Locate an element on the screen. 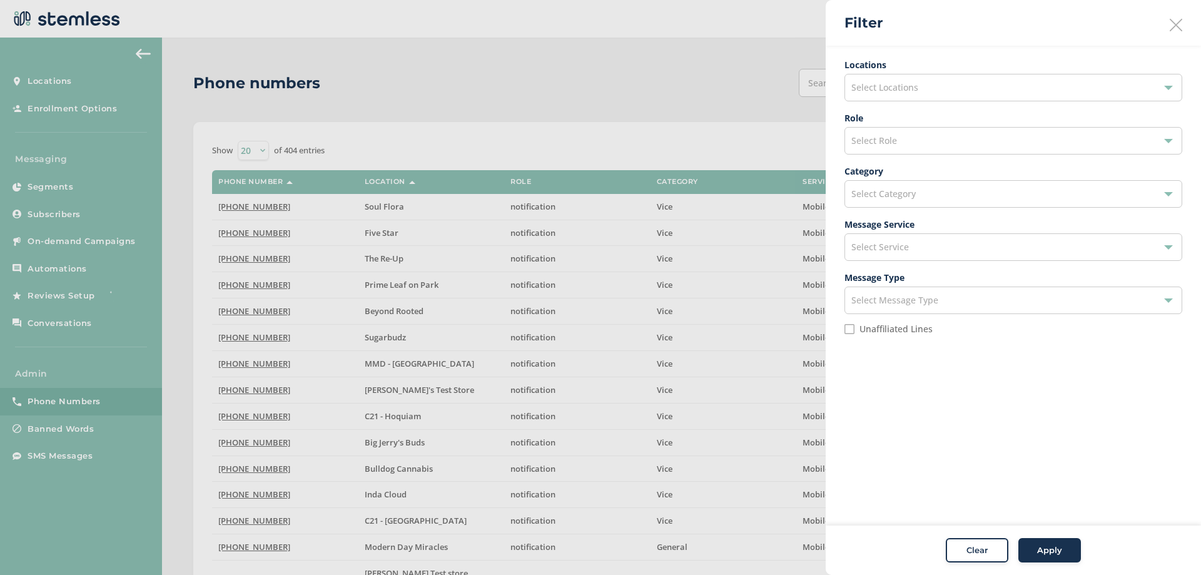  h2: Filter is located at coordinates (863, 23).